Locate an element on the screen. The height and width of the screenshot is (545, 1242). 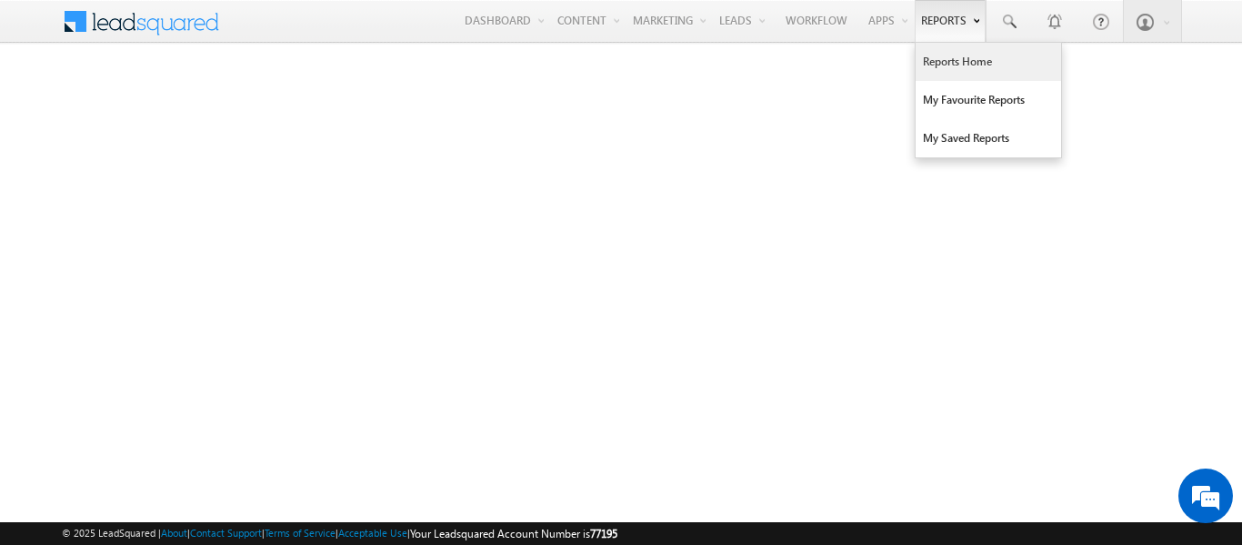
span: Your Leadsquared Account Number is is located at coordinates (514, 533).